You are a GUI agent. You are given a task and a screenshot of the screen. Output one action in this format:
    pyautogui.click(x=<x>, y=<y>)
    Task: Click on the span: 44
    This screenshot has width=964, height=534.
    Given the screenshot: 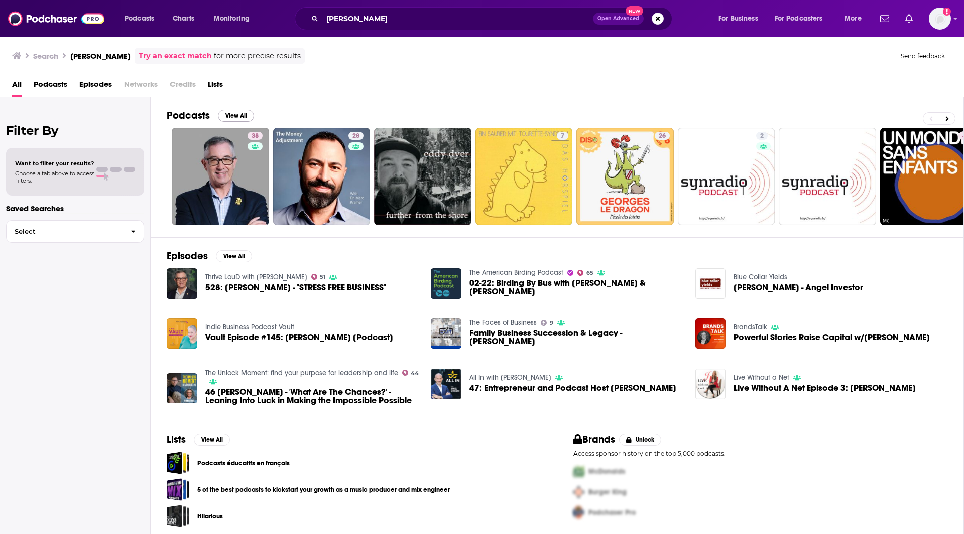 What is the action you would take?
    pyautogui.click(x=415, y=373)
    